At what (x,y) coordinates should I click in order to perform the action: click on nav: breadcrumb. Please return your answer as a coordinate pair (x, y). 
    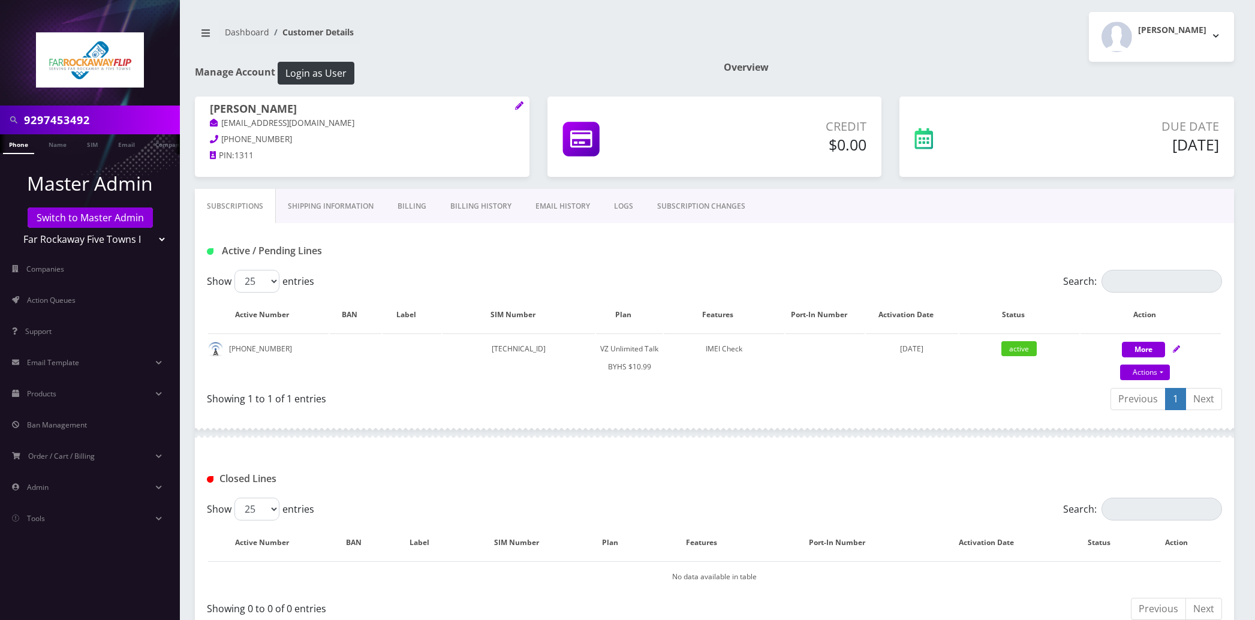
    Looking at the image, I should click on (450, 37).